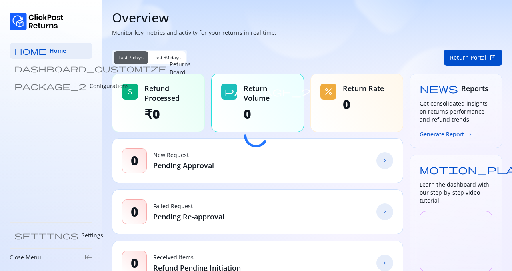  Describe the element at coordinates (30, 51) in the screenshot. I see `span: home` at that location.